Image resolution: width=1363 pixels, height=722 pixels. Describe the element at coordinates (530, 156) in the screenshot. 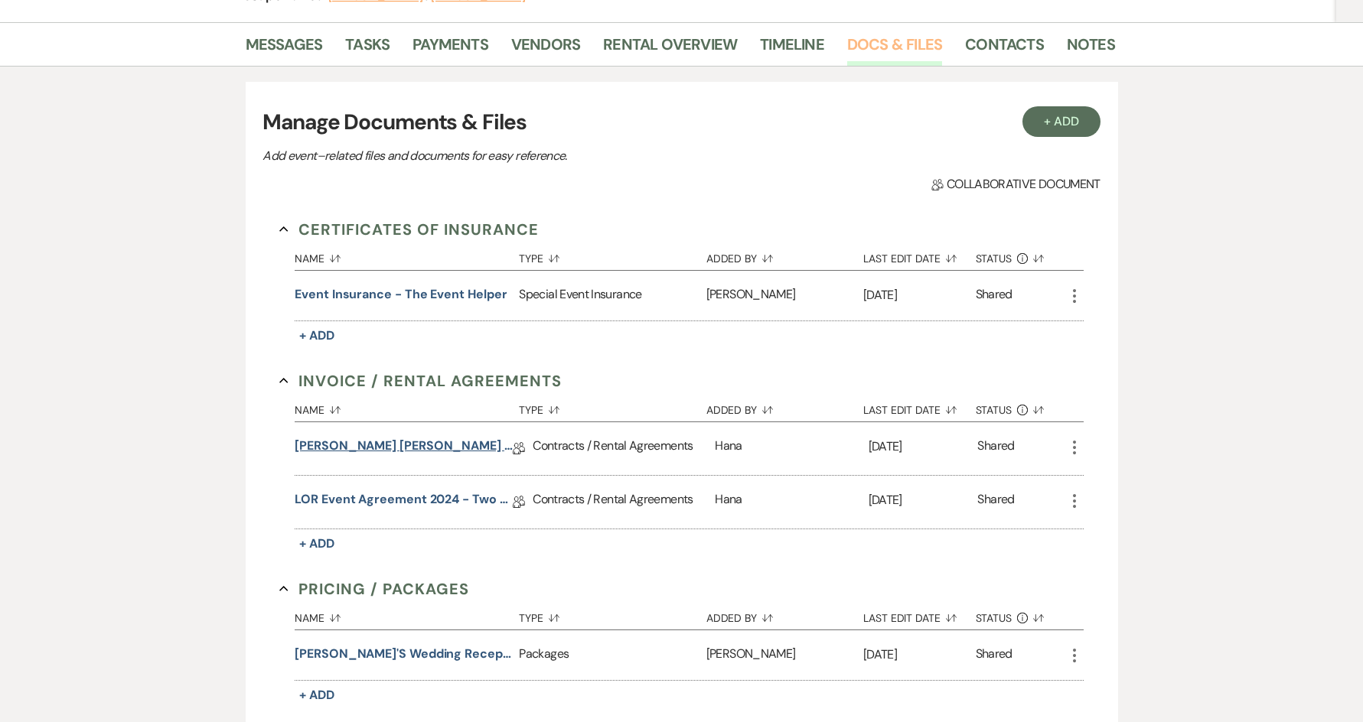

I see `p: Add event–related files and documents for easy reference.` at that location.